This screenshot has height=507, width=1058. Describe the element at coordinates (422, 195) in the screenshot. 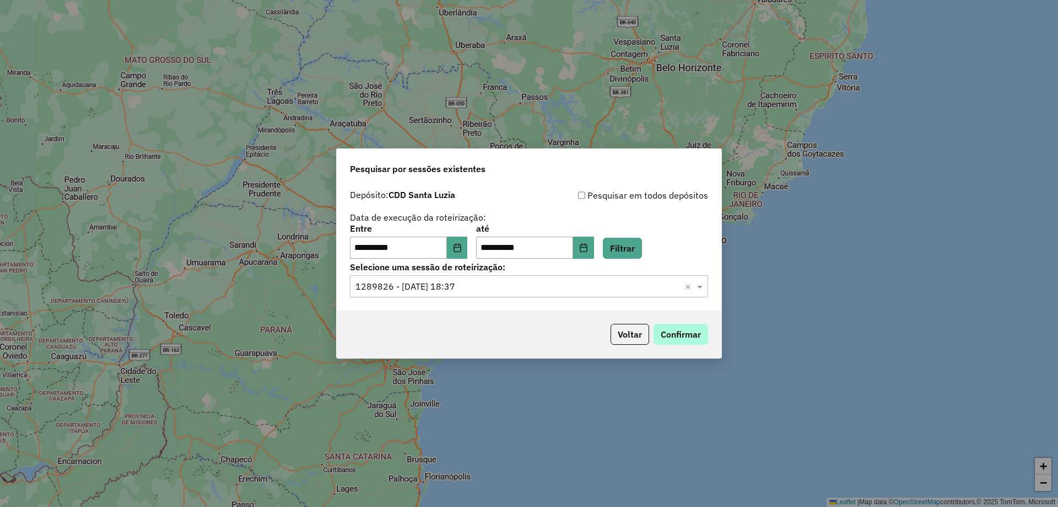

I see `strong: CDD Santa Luzia` at that location.